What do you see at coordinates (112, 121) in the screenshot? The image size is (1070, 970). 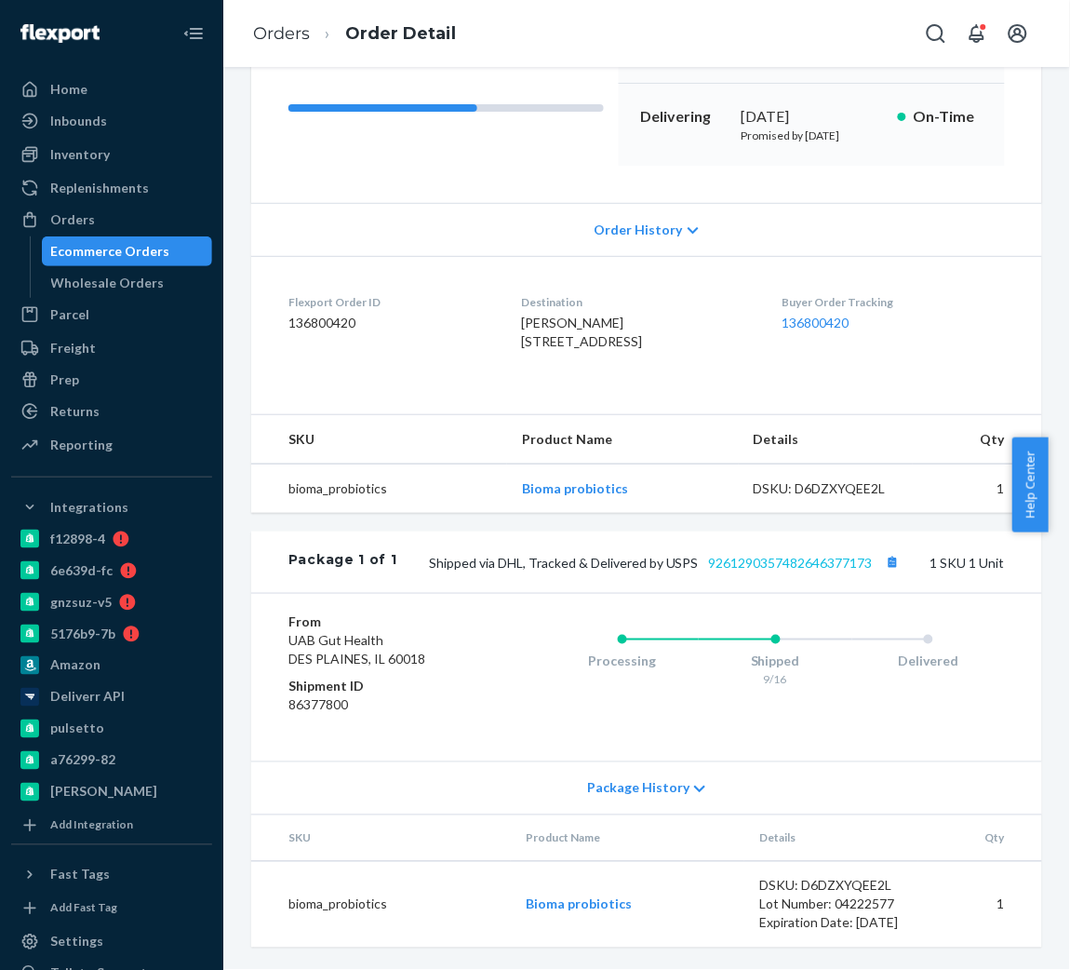 I see `a: Inbounds` at bounding box center [112, 121].